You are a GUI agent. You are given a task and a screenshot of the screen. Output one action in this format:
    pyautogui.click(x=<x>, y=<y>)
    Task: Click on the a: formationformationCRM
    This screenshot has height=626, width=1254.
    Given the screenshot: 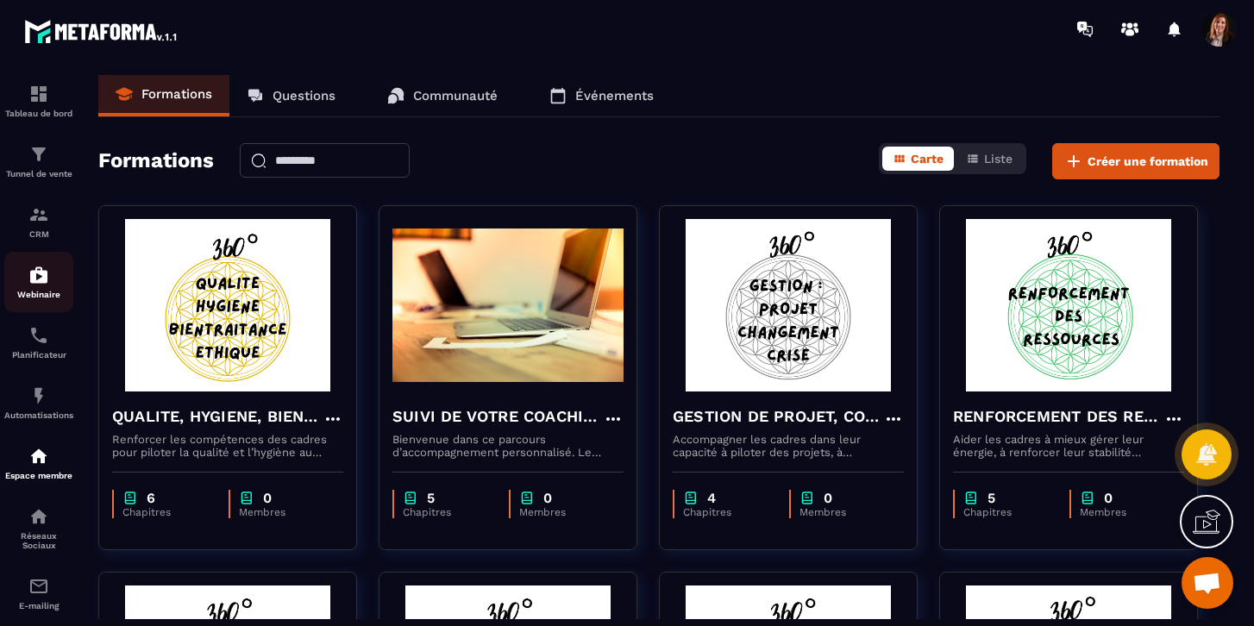 What is the action you would take?
    pyautogui.click(x=39, y=222)
    